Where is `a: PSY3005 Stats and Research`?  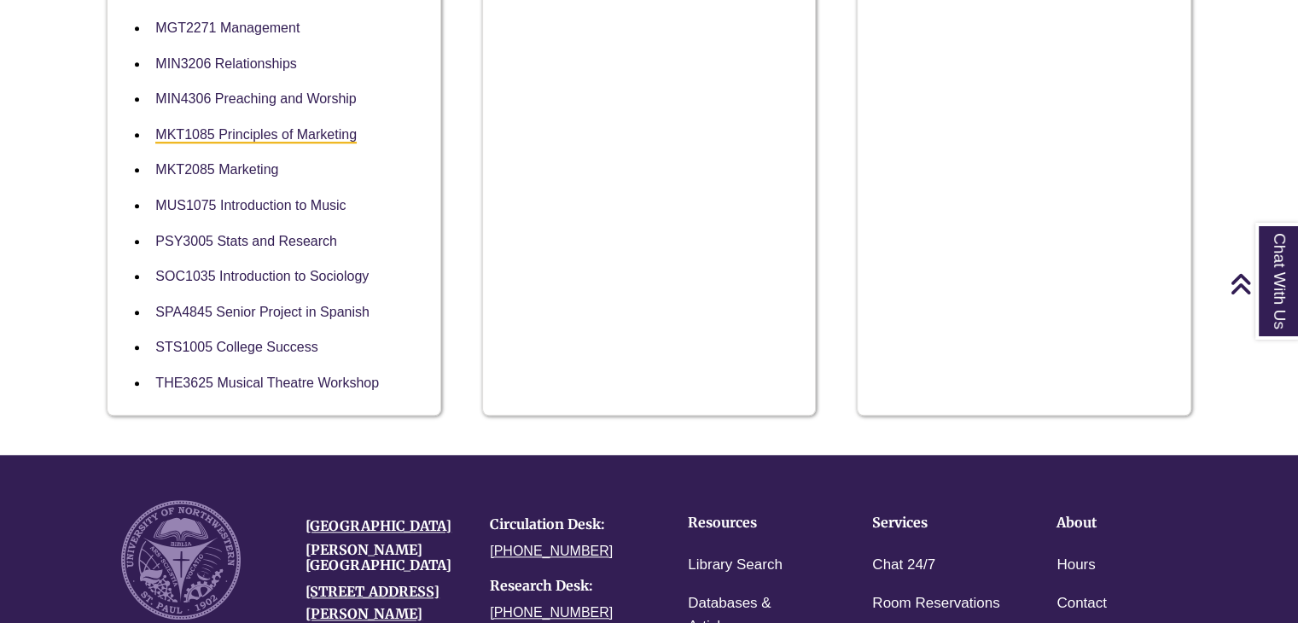
a: PSY3005 Stats and Research is located at coordinates (246, 241).